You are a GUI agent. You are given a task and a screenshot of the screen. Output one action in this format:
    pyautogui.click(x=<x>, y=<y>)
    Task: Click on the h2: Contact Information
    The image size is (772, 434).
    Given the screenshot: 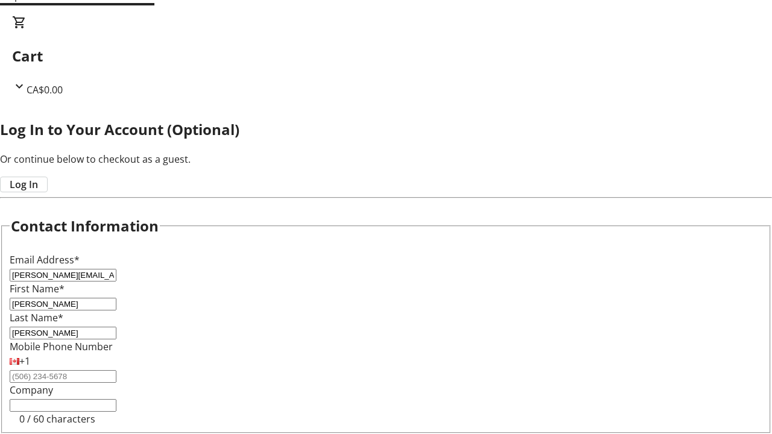 What is the action you would take?
    pyautogui.click(x=84, y=226)
    